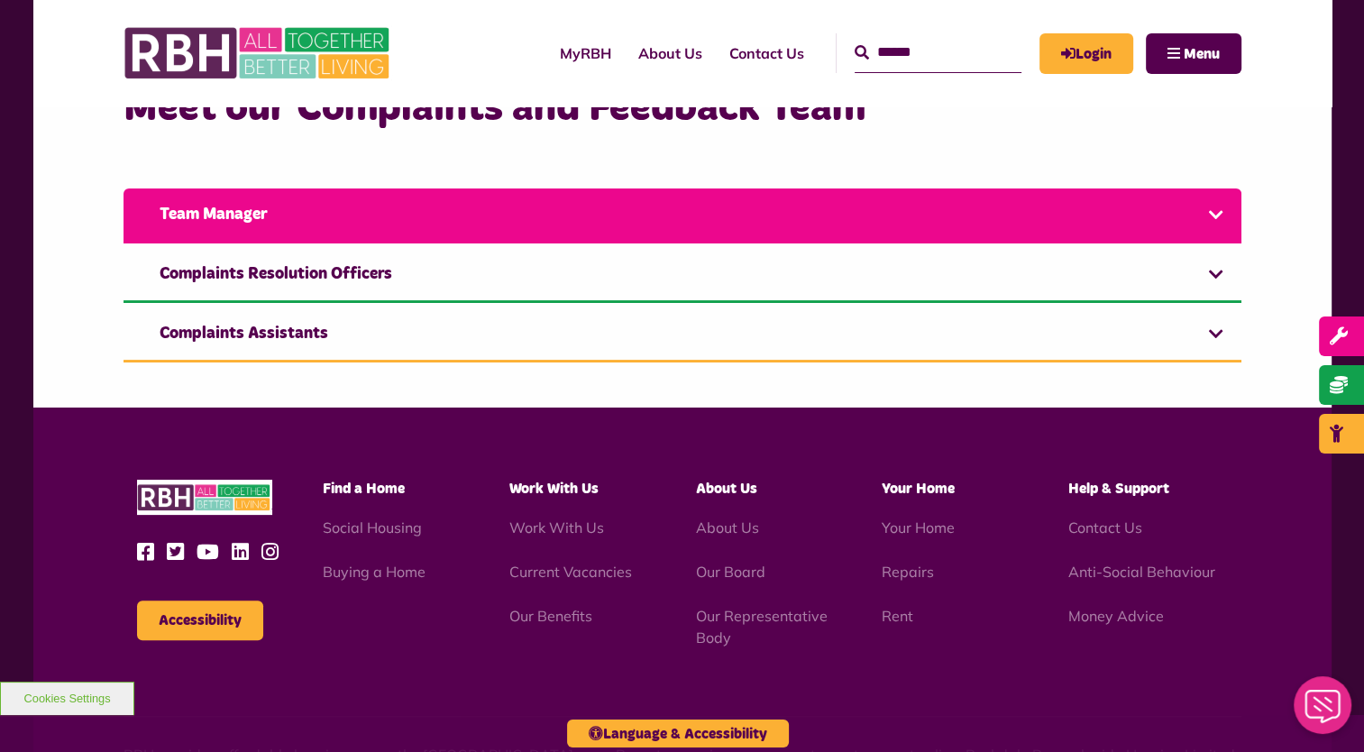  What do you see at coordinates (917, 488) in the screenshot?
I see `span: Your Home` at bounding box center [917, 488].